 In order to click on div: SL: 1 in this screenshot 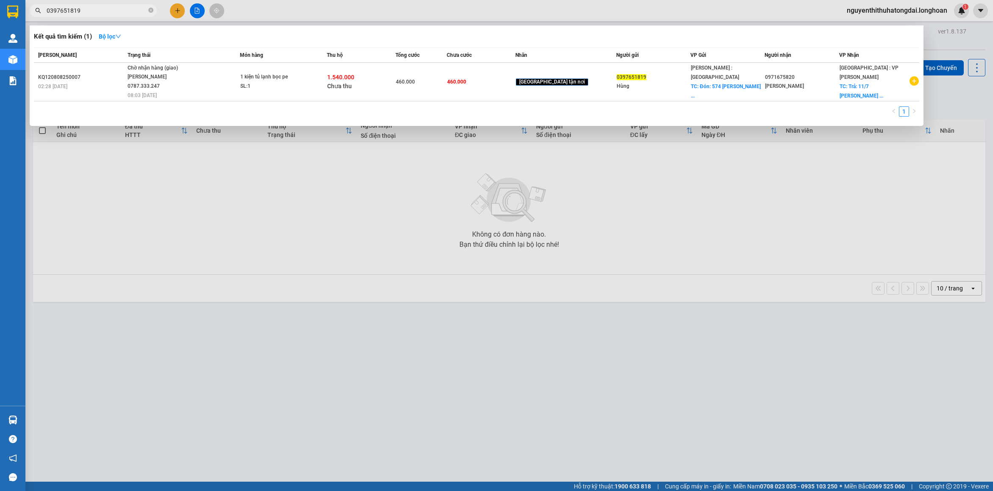, I will do `click(272, 86)`.